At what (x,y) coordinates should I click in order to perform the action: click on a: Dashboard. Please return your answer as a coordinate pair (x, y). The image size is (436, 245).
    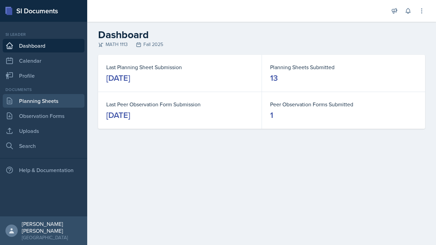
    Looking at the image, I should click on (44, 46).